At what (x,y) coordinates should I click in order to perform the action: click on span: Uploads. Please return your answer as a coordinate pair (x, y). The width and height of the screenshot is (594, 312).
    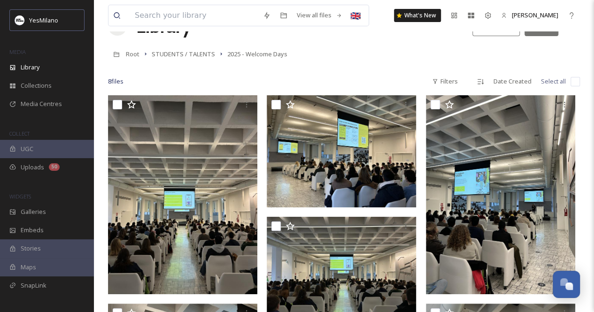
    Looking at the image, I should click on (32, 167).